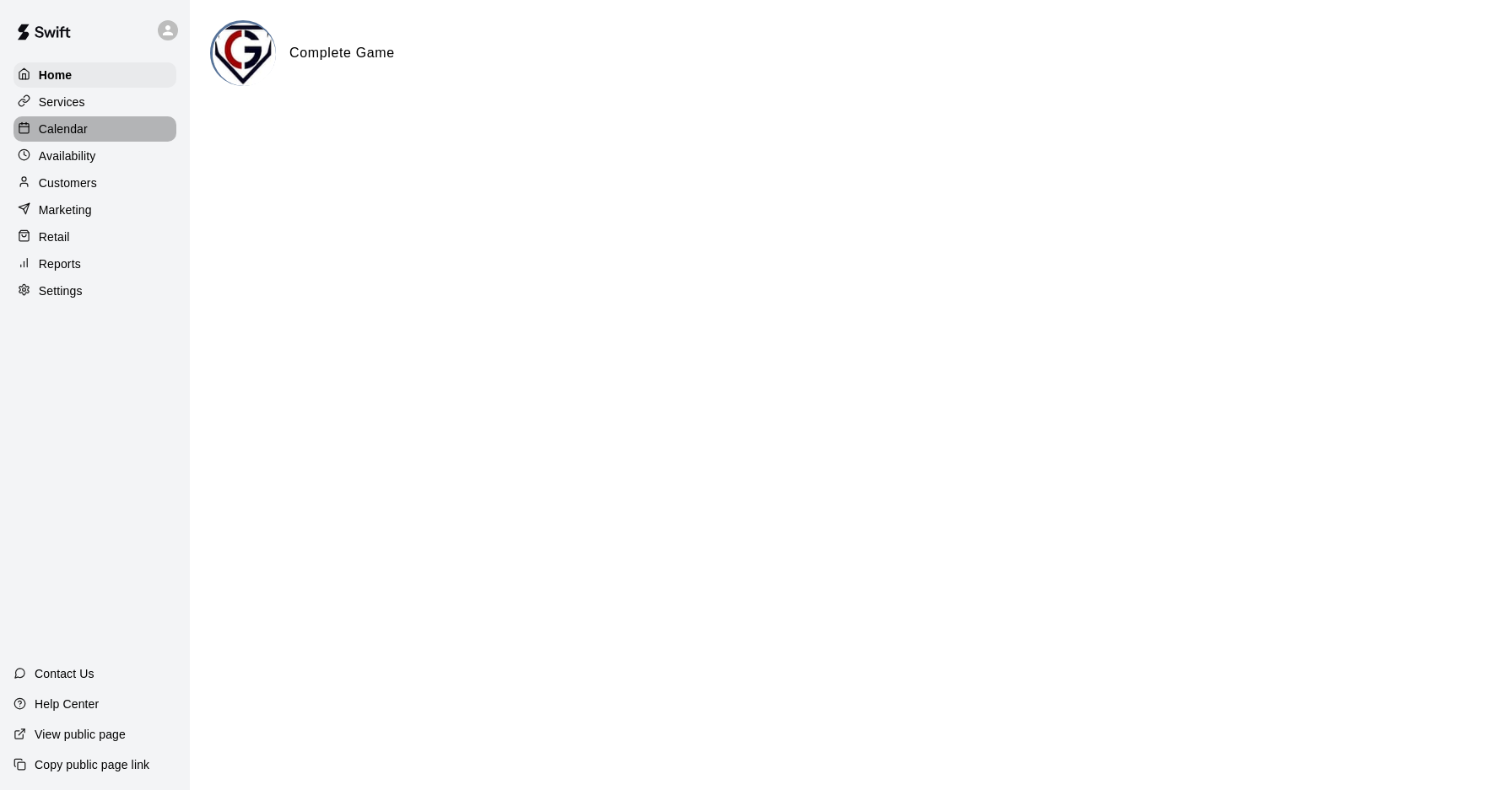  What do you see at coordinates (80, 734) in the screenshot?
I see `p: View public page` at bounding box center [80, 734].